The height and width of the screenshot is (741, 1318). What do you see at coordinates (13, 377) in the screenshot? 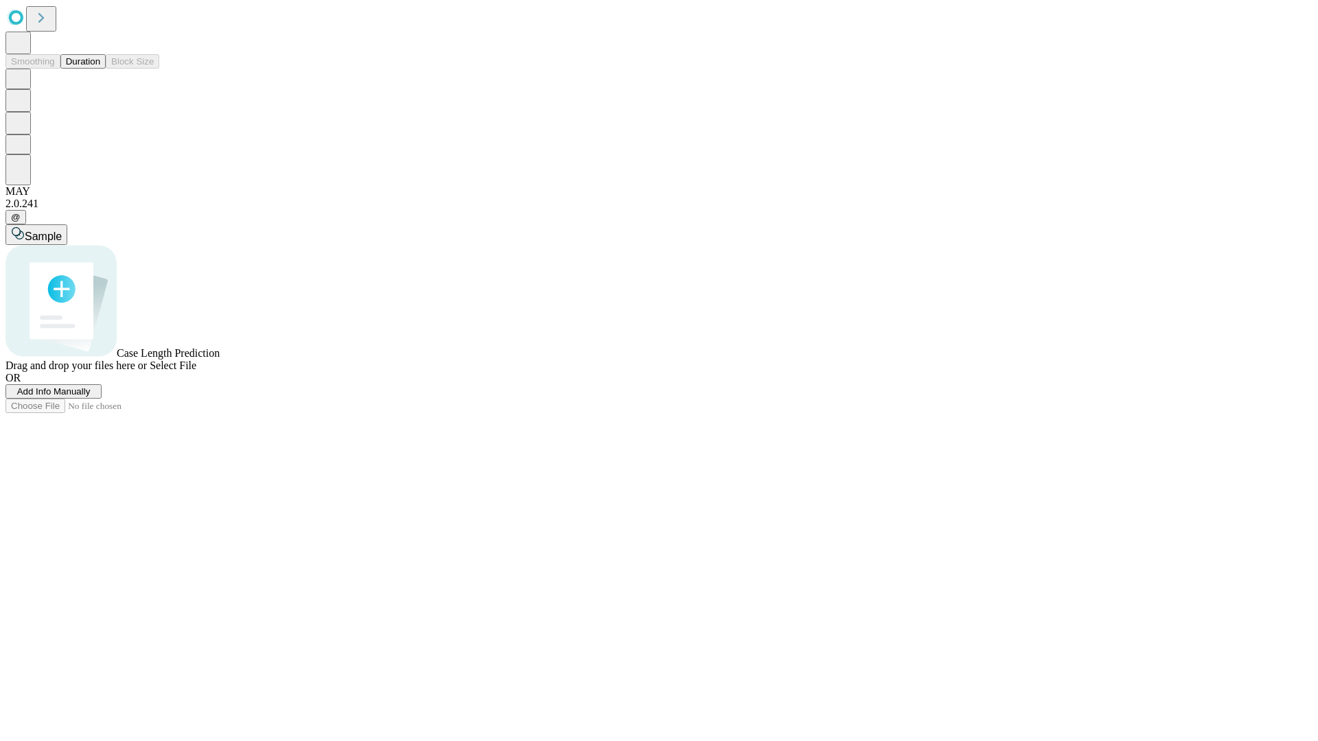
I see `span: OR` at bounding box center [13, 377].